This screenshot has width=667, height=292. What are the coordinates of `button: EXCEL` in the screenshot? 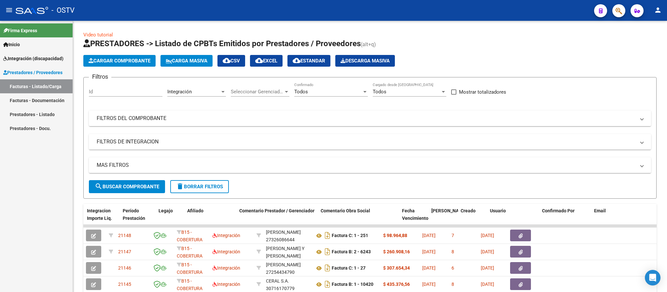 It's located at (266, 61).